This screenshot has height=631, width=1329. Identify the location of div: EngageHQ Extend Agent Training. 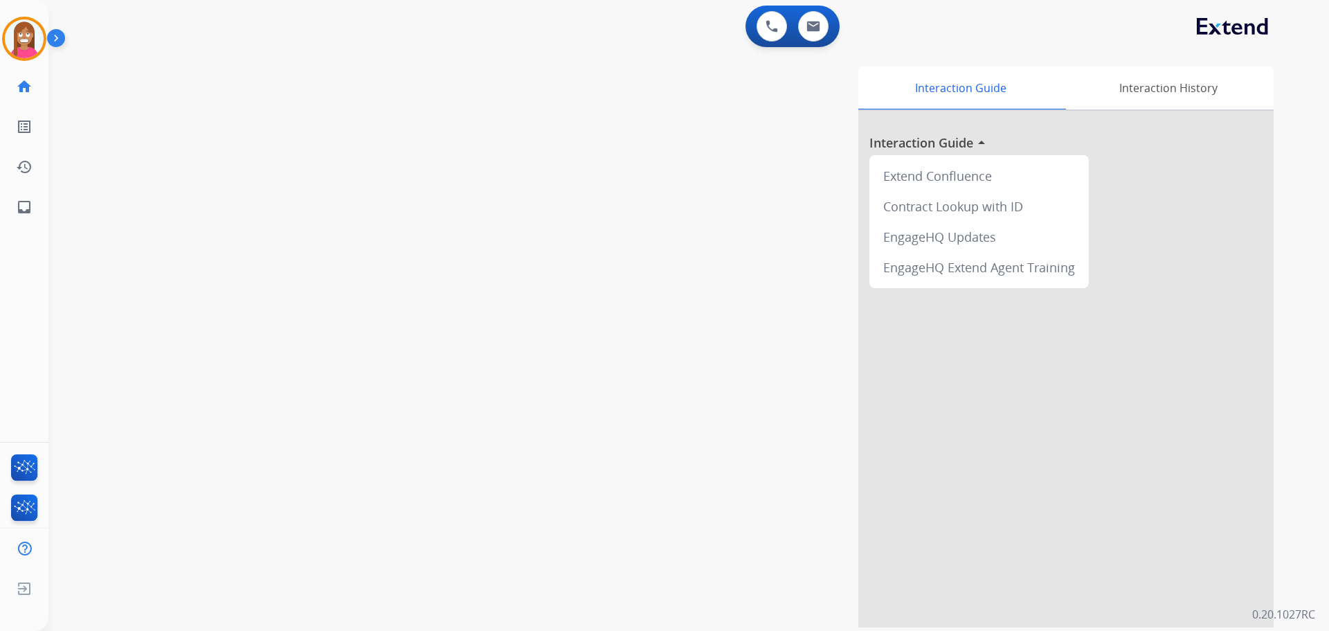
(979, 267).